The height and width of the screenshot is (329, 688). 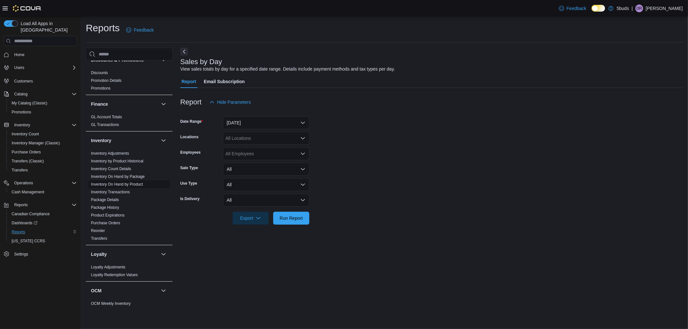 I want to click on a: Feedback, so click(x=573, y=8).